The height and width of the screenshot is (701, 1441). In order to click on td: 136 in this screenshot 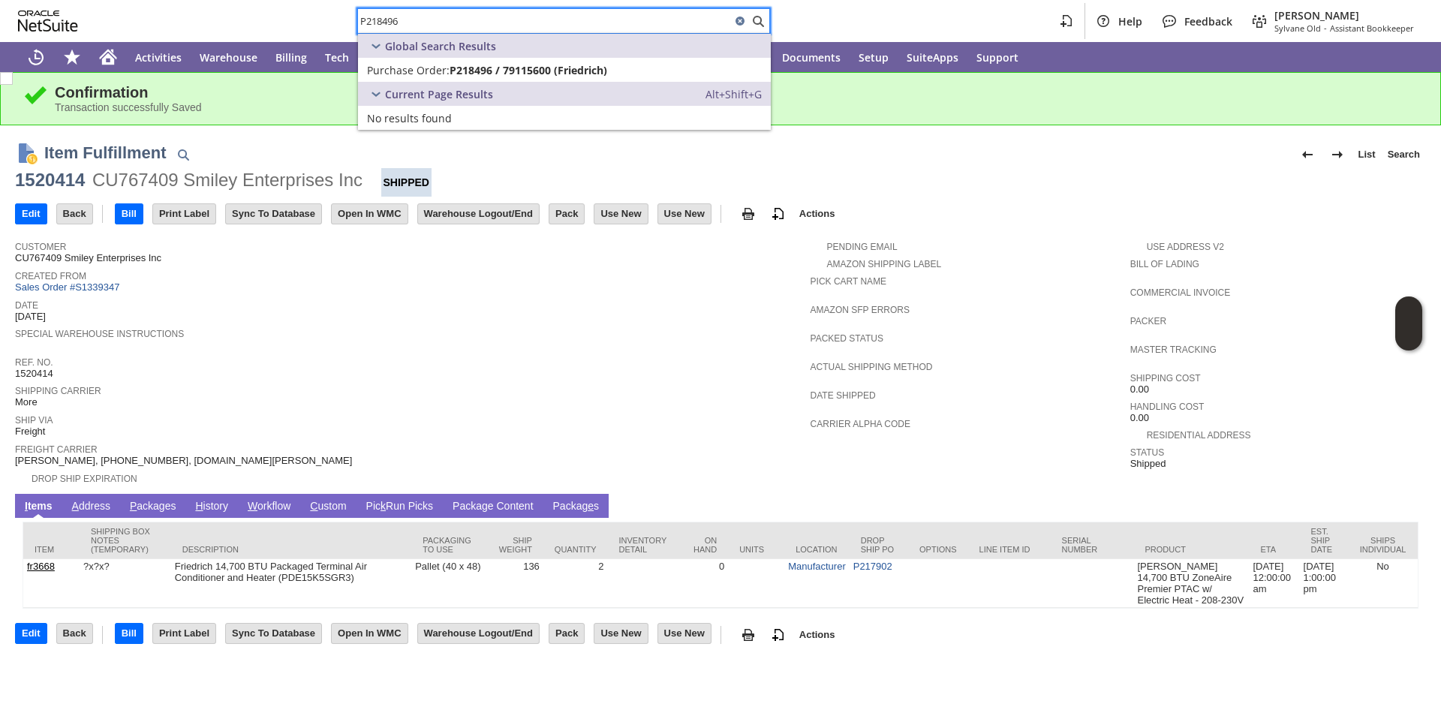, I will do `click(514, 583)`.